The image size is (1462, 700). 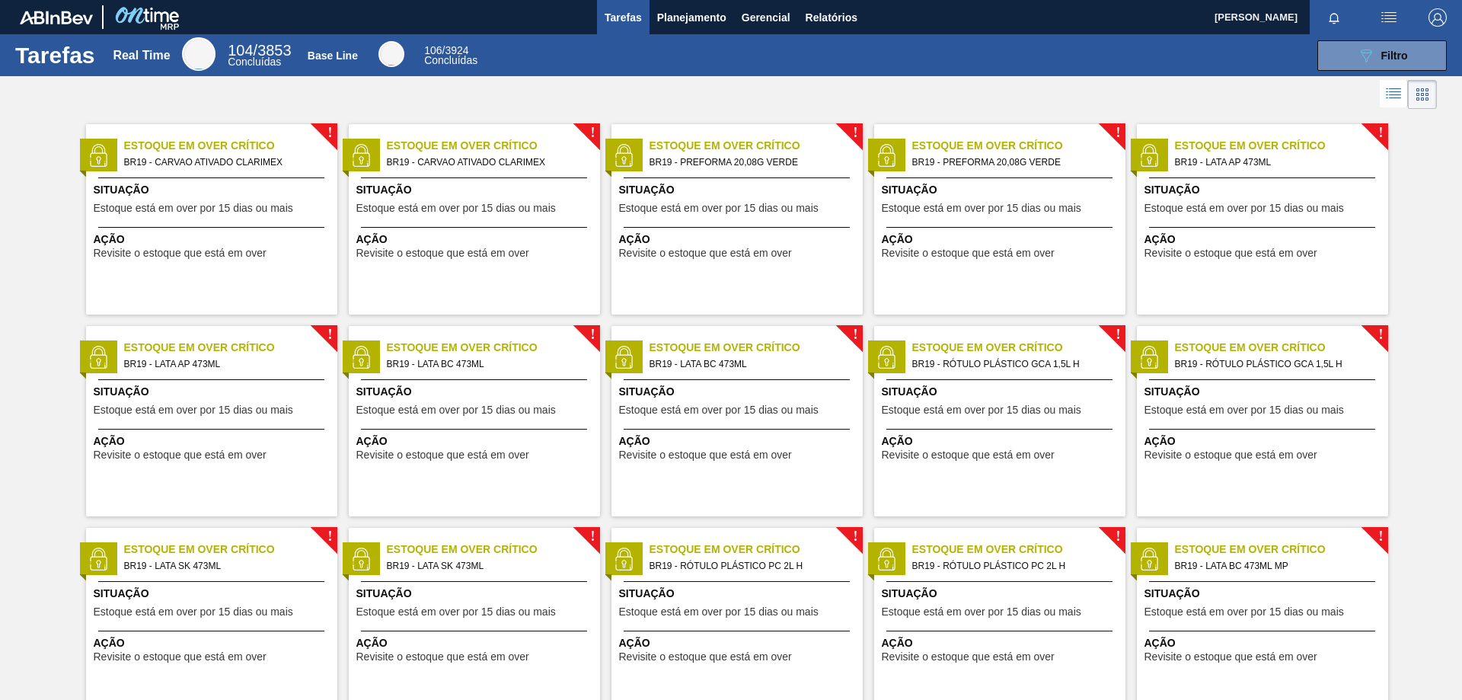 I want to click on button: Notificações, so click(x=1334, y=18).